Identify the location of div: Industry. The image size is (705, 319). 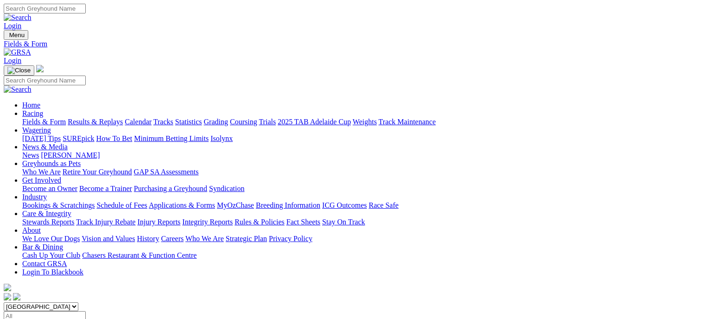
(361, 205).